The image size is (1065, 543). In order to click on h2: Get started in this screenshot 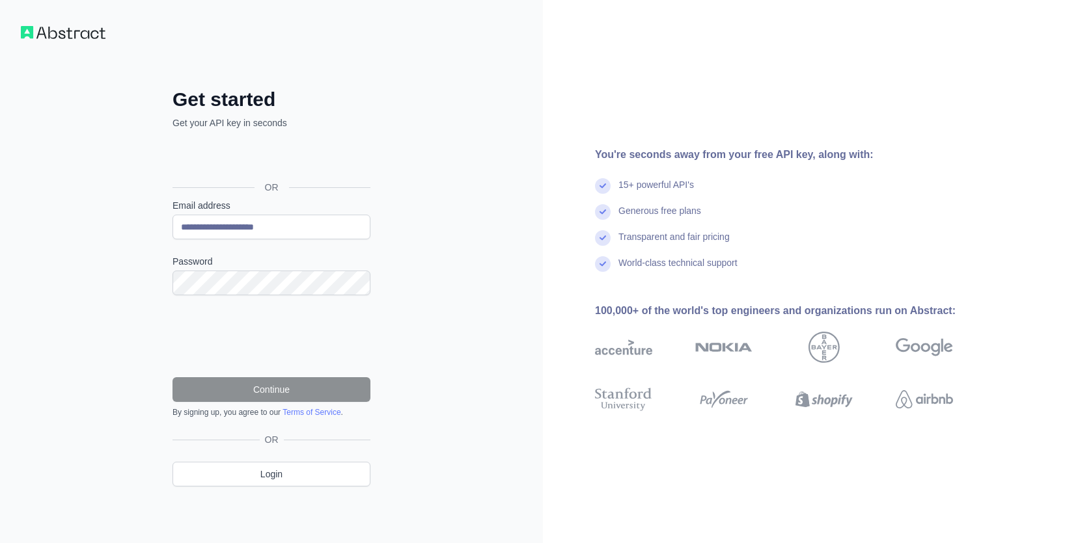, I will do `click(271, 100)`.